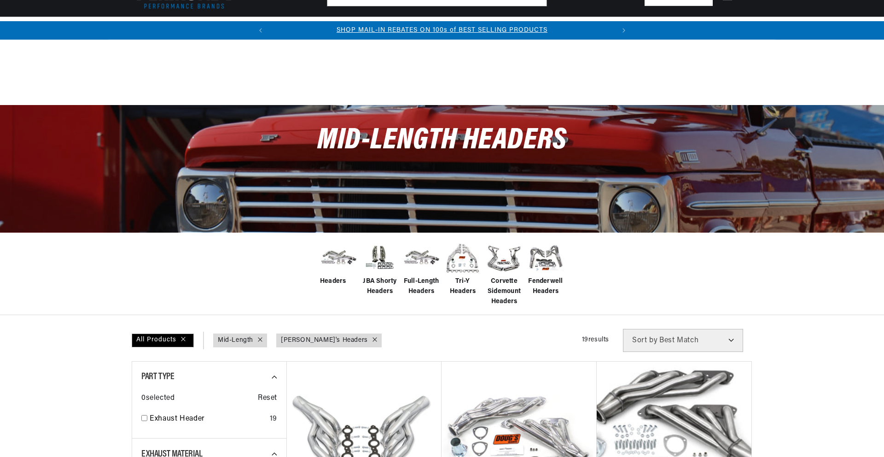 This screenshot has width=884, height=457. Describe the element at coordinates (157, 377) in the screenshot. I see `span: Part Type` at that location.